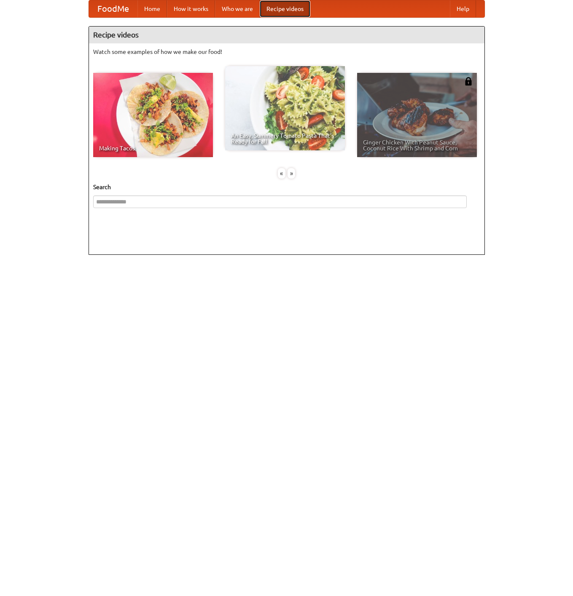 This screenshot has width=573, height=596. What do you see at coordinates (285, 139) in the screenshot?
I see `span: An Easy, Summery Tomato Pasta That's Ready for Fall` at bounding box center [285, 139].